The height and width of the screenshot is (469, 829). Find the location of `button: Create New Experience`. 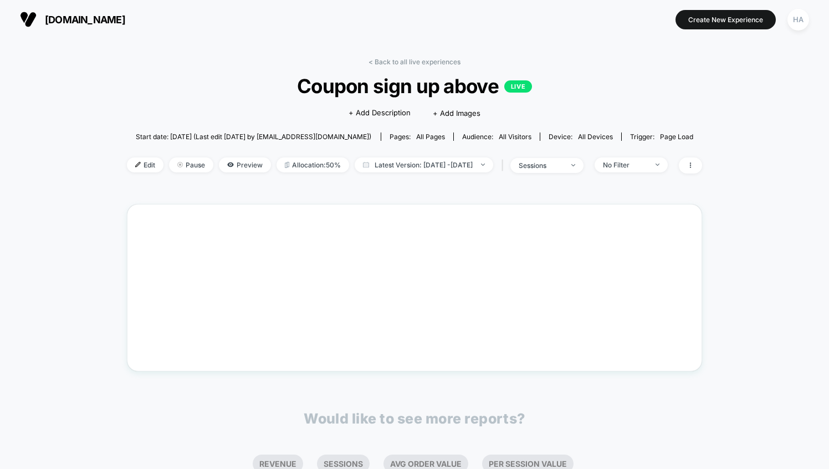

button: Create New Experience is located at coordinates (725, 19).